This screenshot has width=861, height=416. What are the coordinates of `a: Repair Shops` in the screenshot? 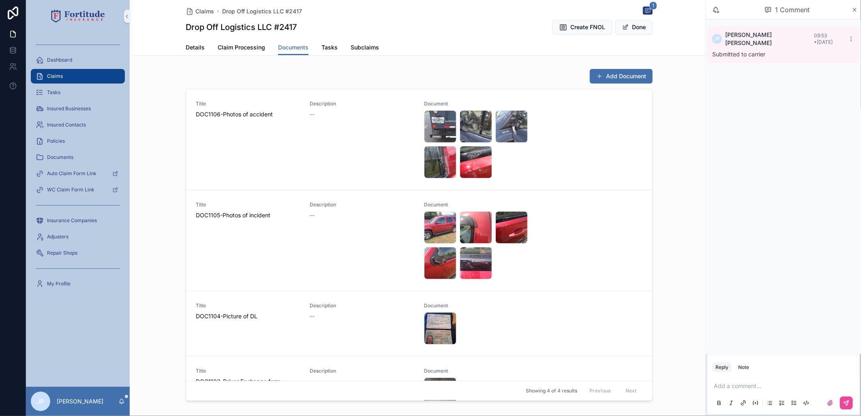 It's located at (78, 253).